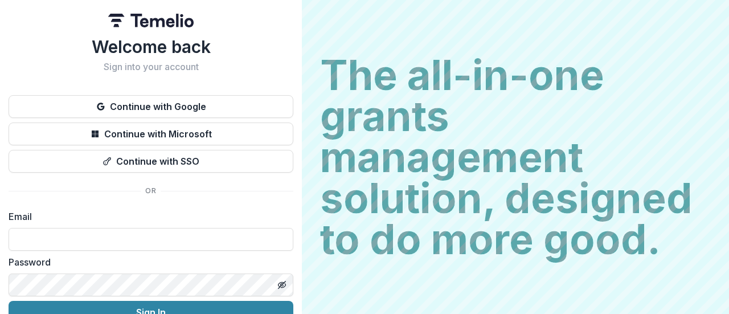 The height and width of the screenshot is (314, 729). I want to click on button: Continue with Google, so click(151, 107).